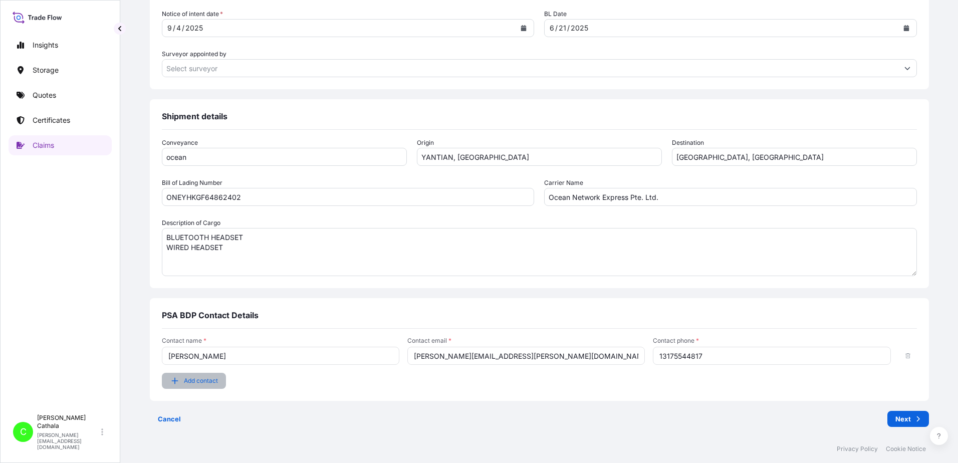 This screenshot has height=463, width=958. What do you see at coordinates (180, 143) in the screenshot?
I see `label: Conveyance` at bounding box center [180, 143].